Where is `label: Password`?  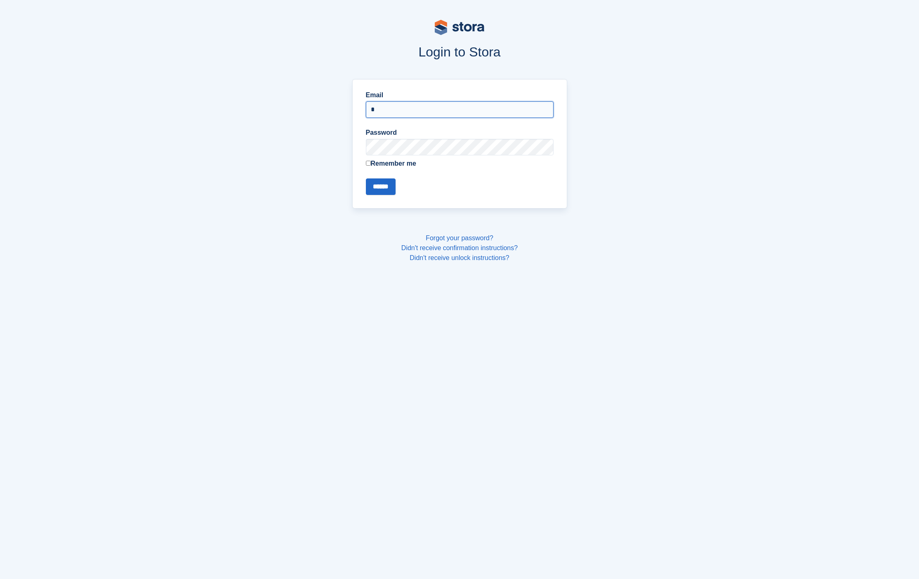 label: Password is located at coordinates (459, 133).